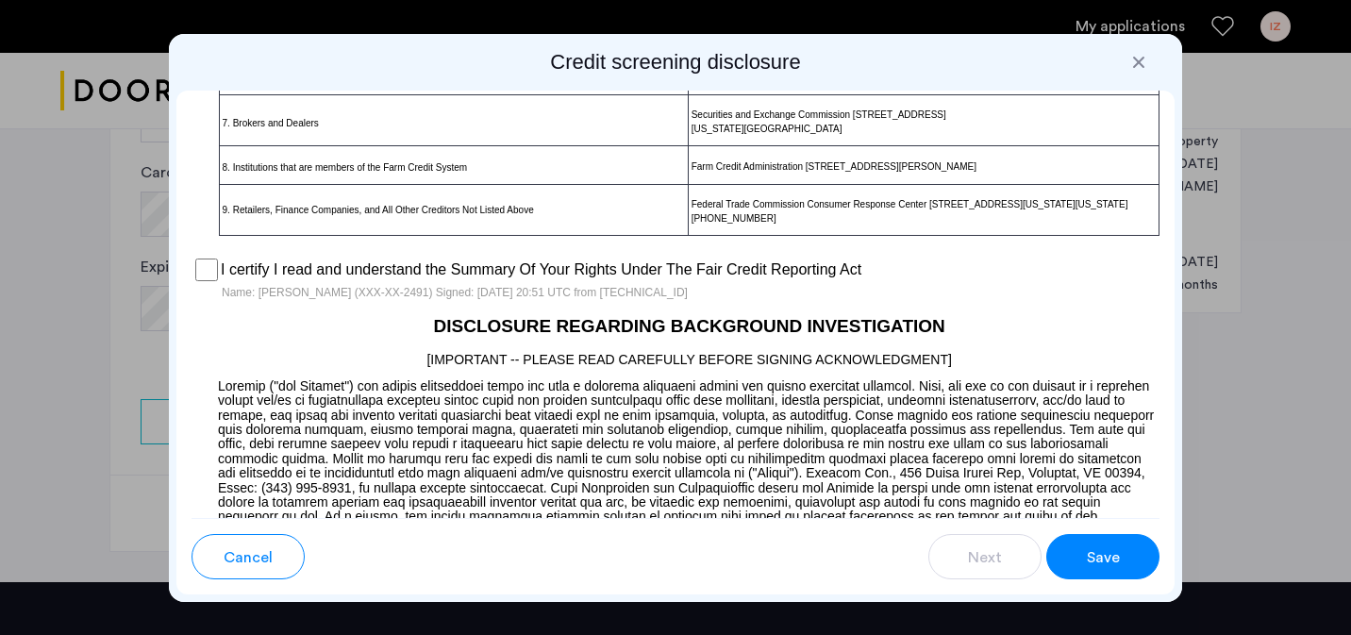 This screenshot has width=1351, height=635. What do you see at coordinates (454, 120) in the screenshot?
I see `p: 7. Brokers and Dealers` at bounding box center [454, 120].